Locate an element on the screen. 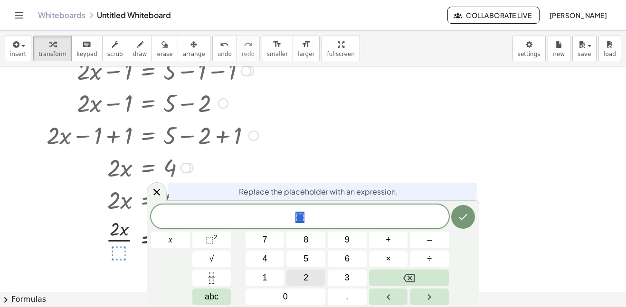 The width and height of the screenshot is (626, 307). button: settings is located at coordinates (529, 48).